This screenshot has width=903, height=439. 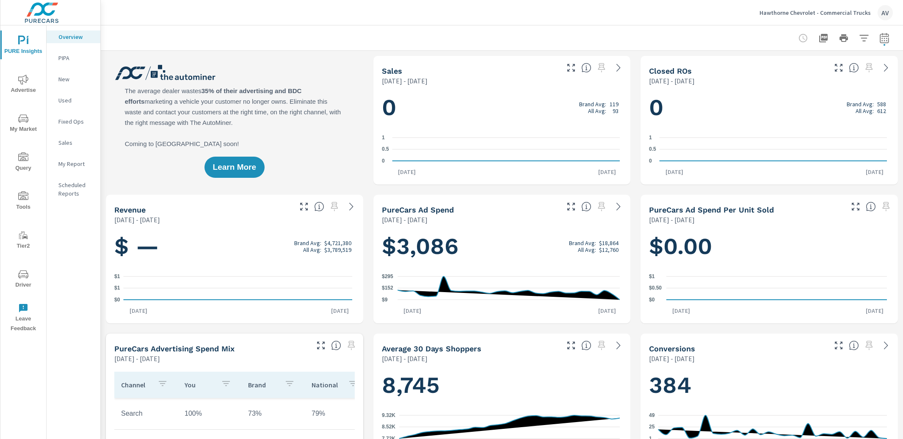 What do you see at coordinates (587, 68) in the screenshot?
I see `span: Number of vehicles sold by the dealership over the selected date range. [Source: This data is sou...` at bounding box center [587, 68].